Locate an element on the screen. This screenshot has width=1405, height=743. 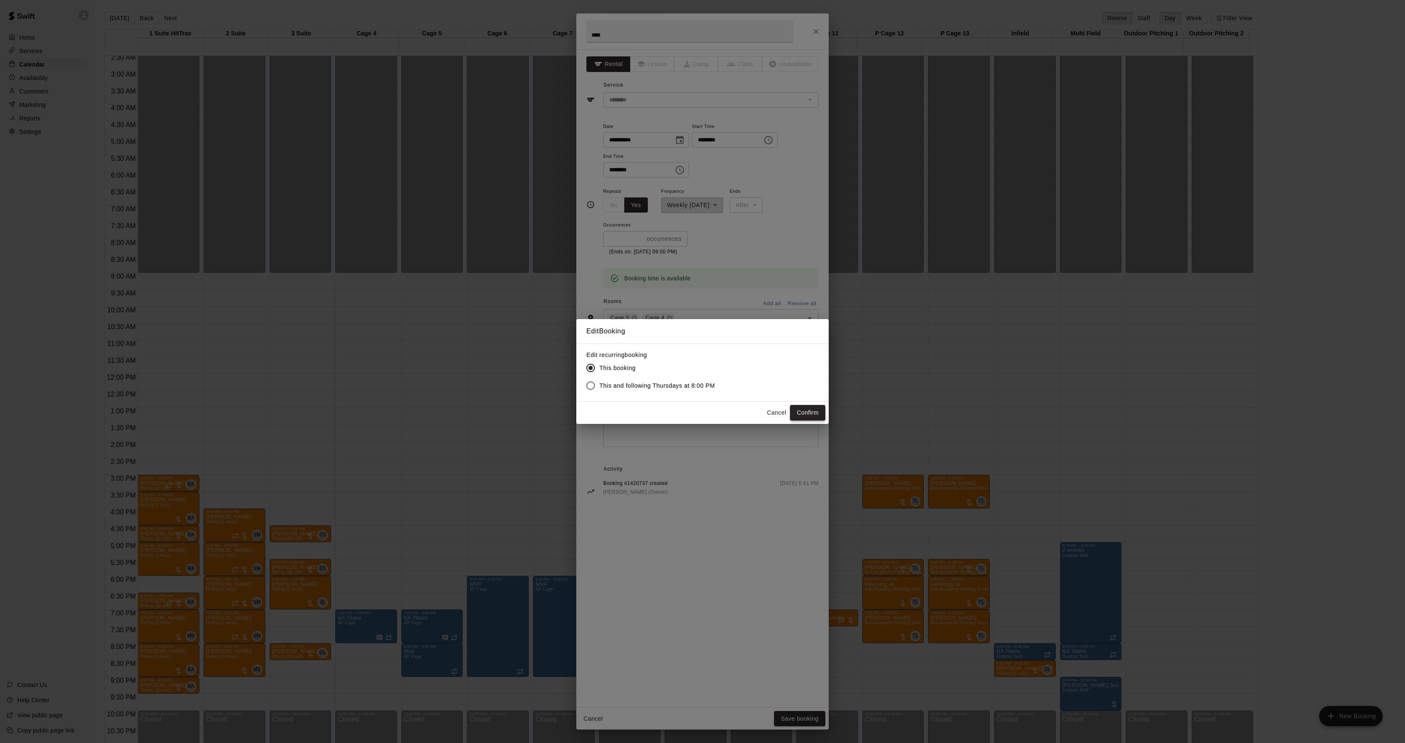
label: Edit recurring booking is located at coordinates (654, 355).